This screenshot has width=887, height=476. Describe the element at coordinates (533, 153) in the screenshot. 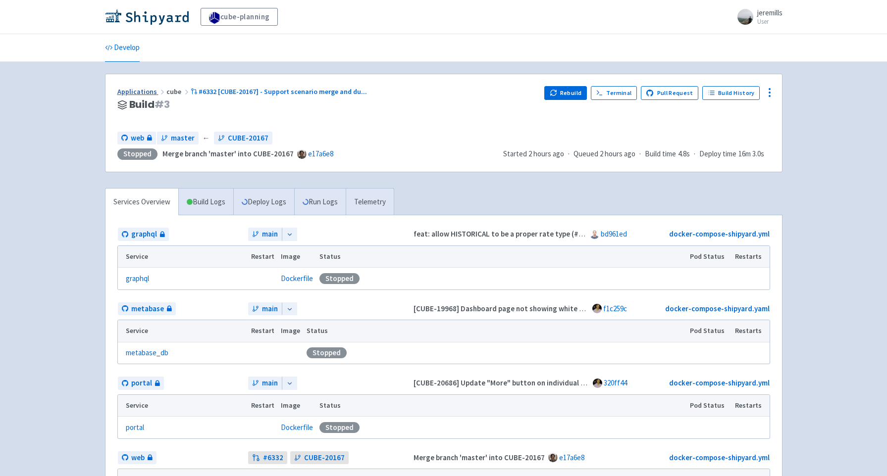

I see `span: Started` at that location.